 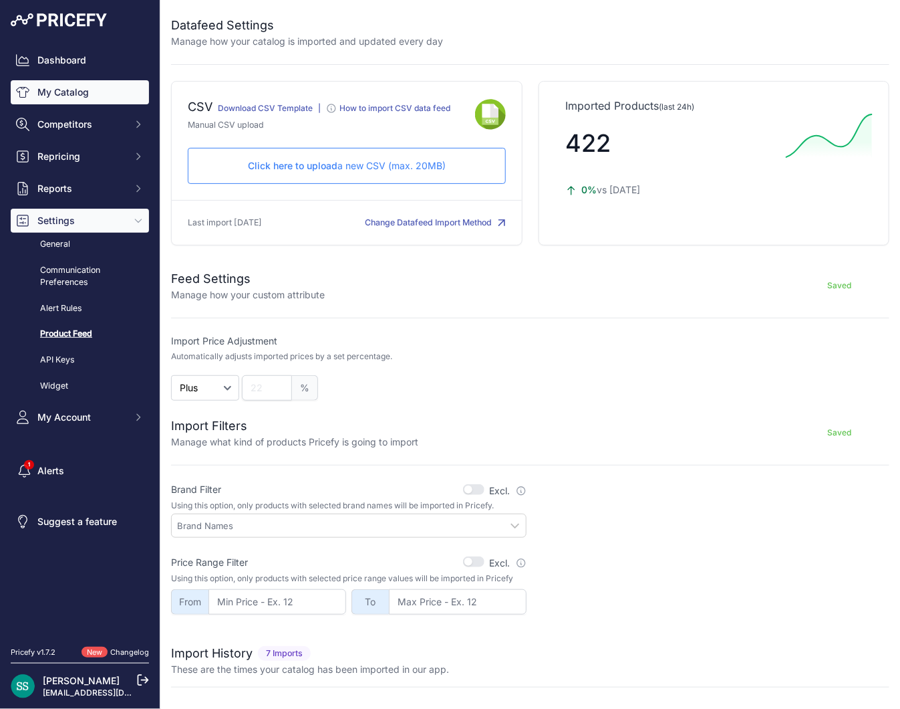 I want to click on a: Alert Rules, so click(x=80, y=308).